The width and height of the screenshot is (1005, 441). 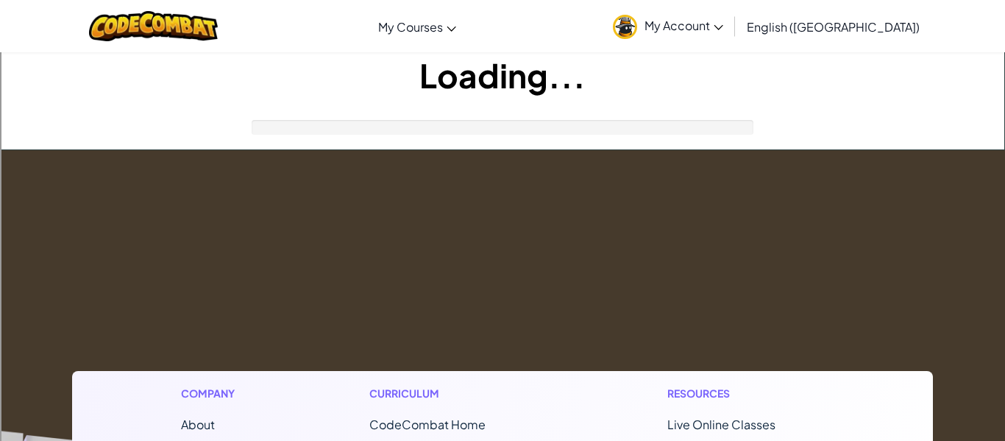 What do you see at coordinates (411, 26) in the screenshot?
I see `span: My Courses` at bounding box center [411, 26].